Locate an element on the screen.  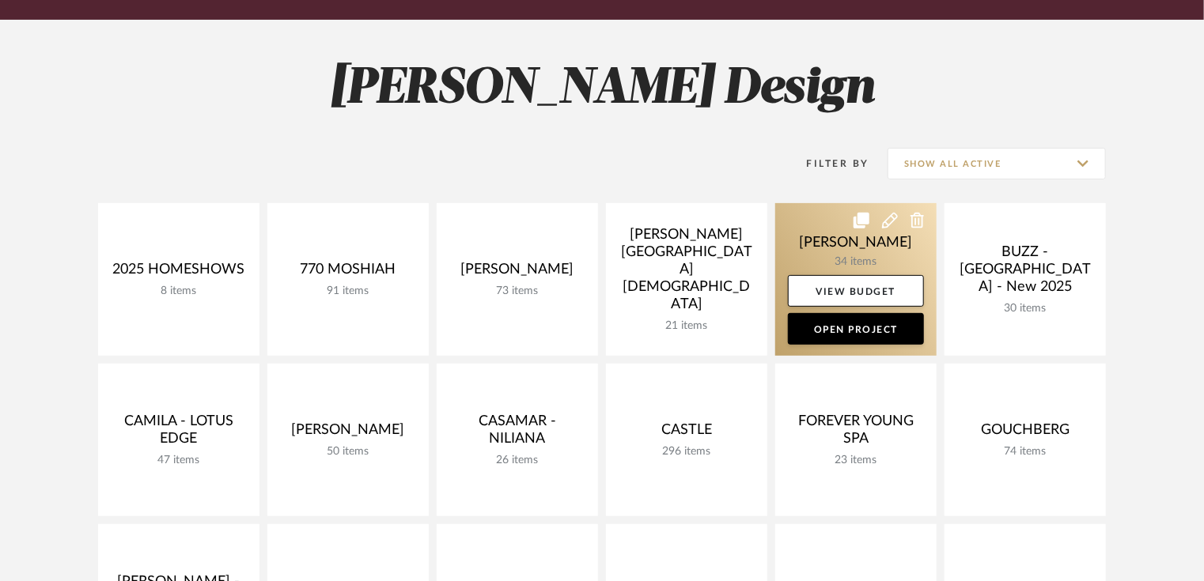
div: CASTLE is located at coordinates (686, 433).